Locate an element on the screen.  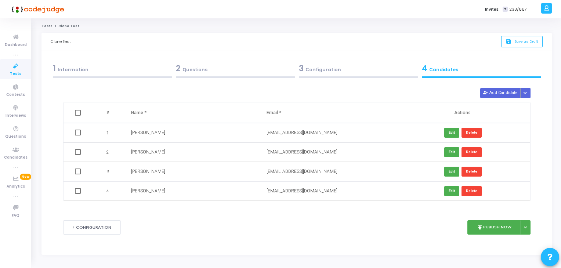
nav: breadcrumb is located at coordinates (297, 26).